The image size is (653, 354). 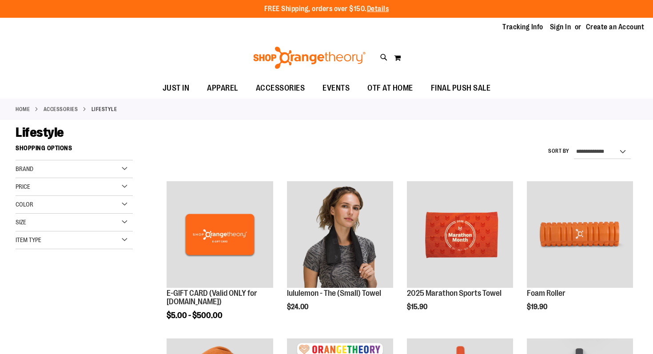 I want to click on strong: Shopping Options, so click(x=74, y=150).